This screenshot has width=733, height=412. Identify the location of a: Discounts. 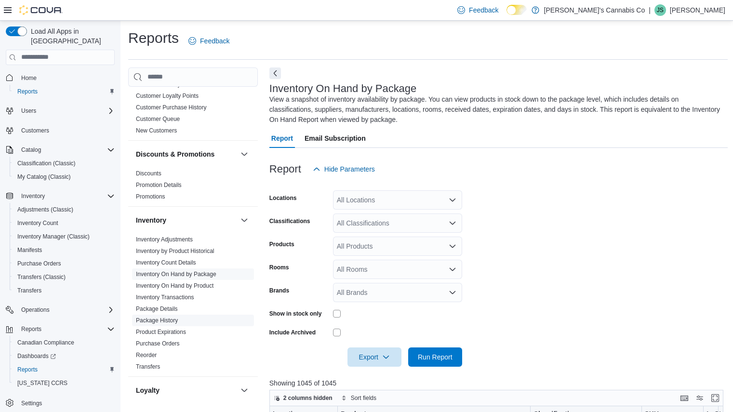
(148, 174).